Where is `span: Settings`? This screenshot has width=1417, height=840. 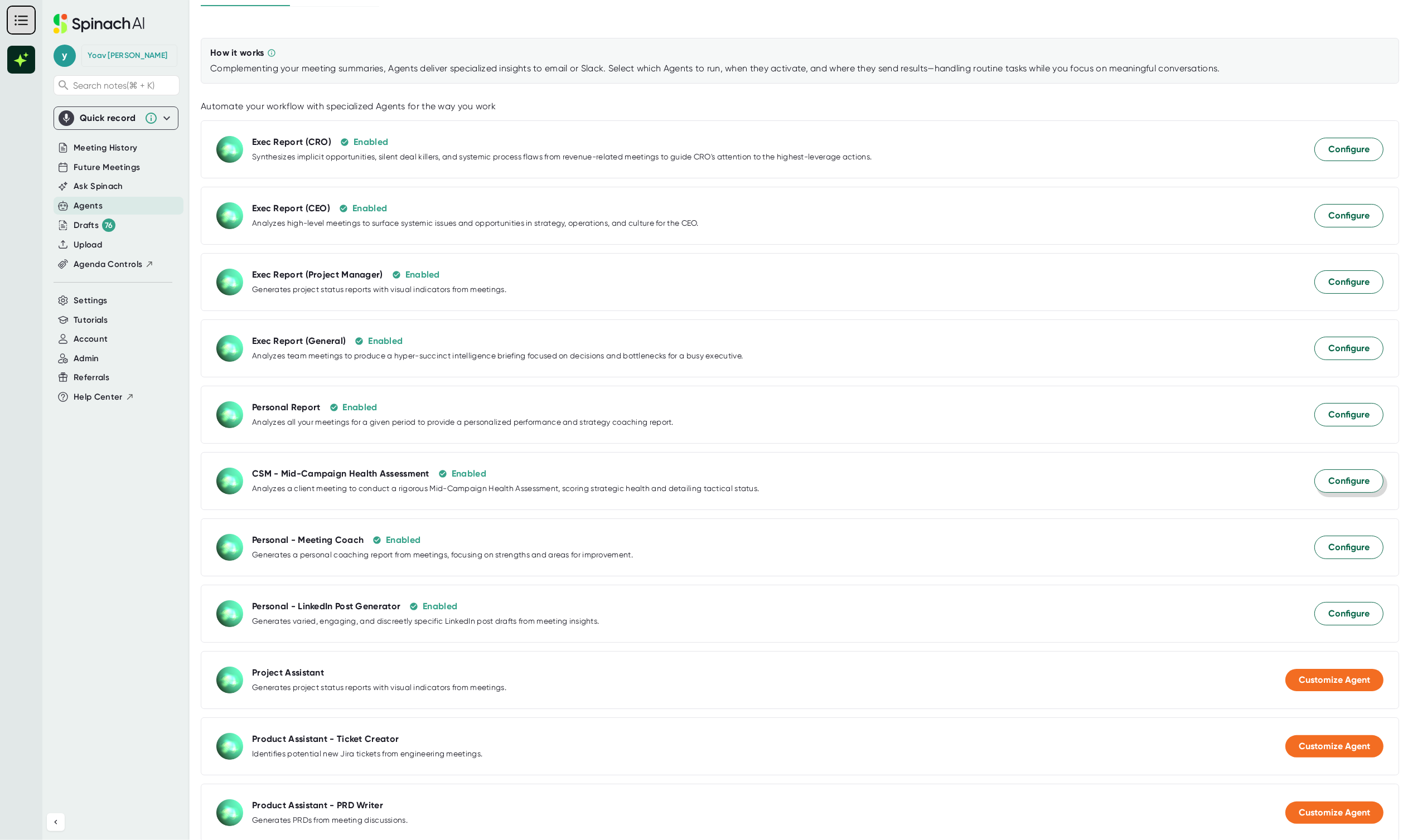 span: Settings is located at coordinates (90, 300).